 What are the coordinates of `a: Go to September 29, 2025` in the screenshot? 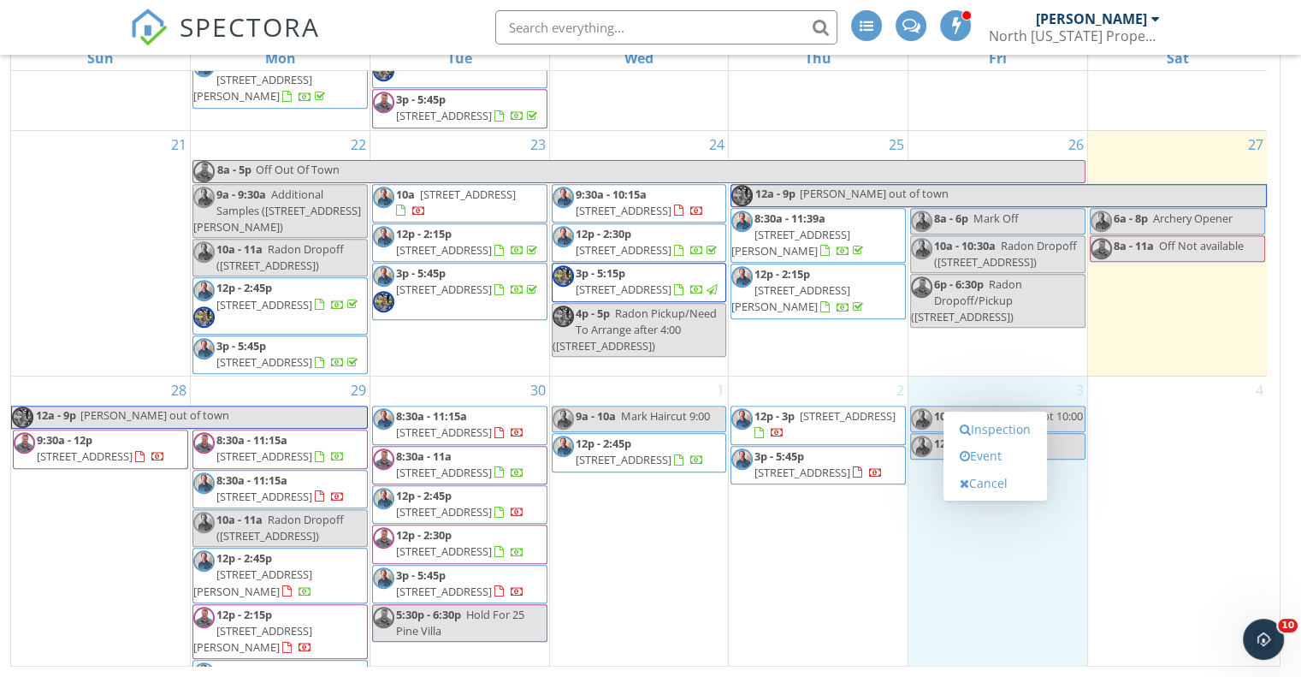 It's located at (358, 390).